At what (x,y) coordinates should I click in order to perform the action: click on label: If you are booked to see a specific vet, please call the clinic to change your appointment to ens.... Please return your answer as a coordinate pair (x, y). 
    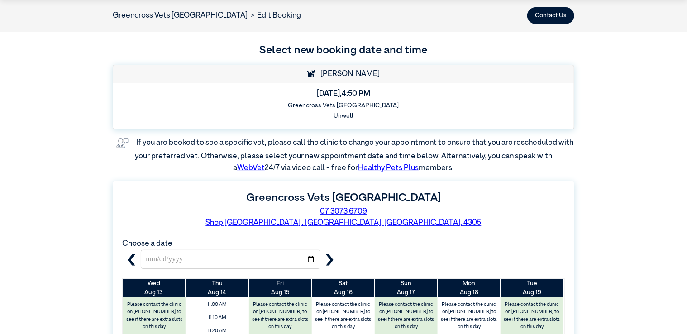
    Looking at the image, I should click on (355, 155).